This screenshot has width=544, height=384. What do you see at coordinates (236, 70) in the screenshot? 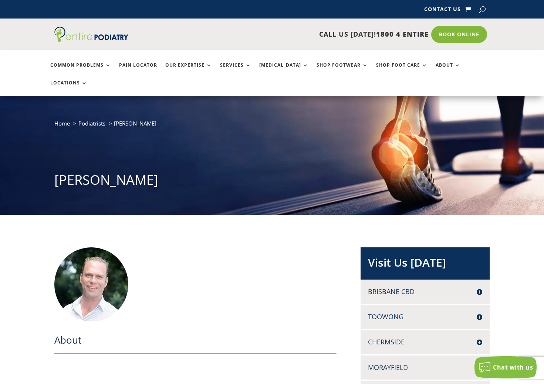
I see `a: Services` at bounding box center [236, 70].